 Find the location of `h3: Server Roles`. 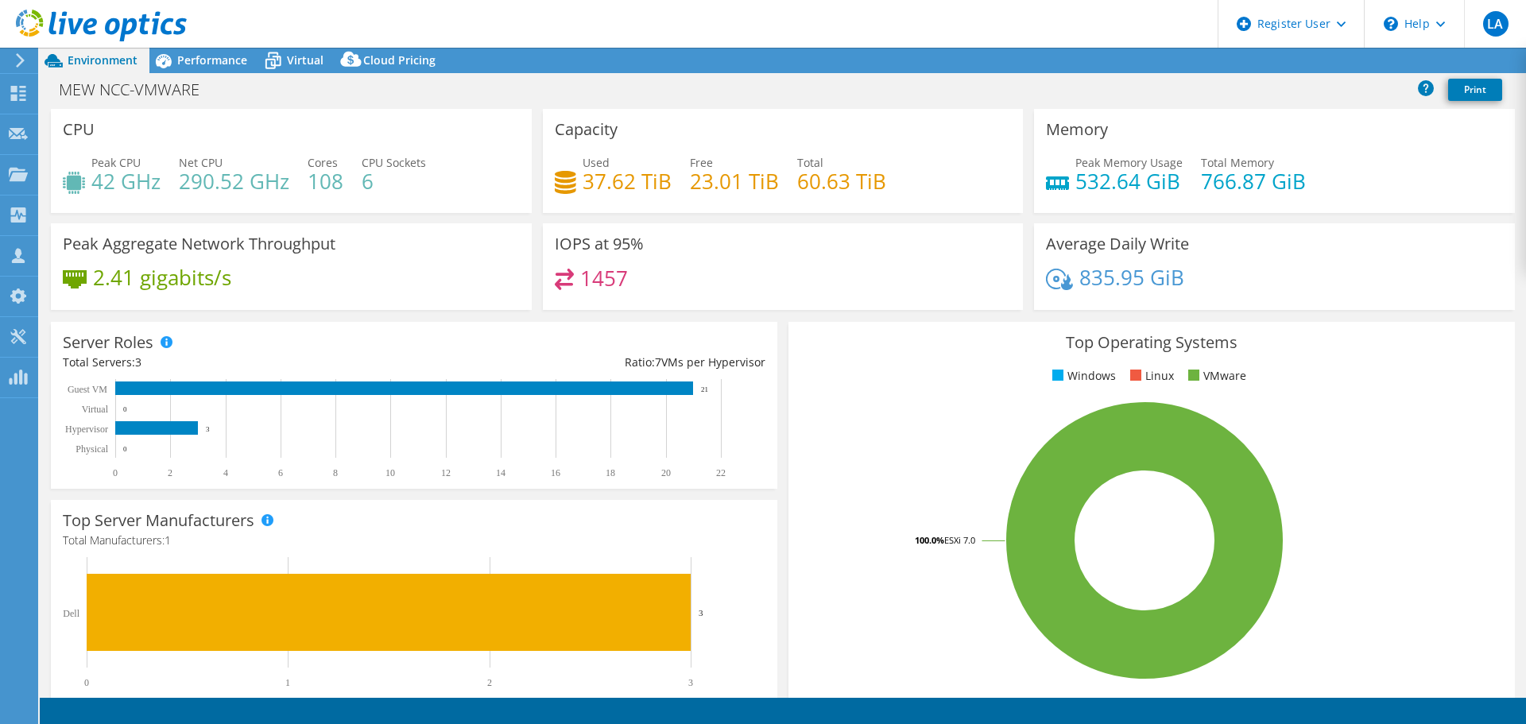

h3: Server Roles is located at coordinates (108, 343).